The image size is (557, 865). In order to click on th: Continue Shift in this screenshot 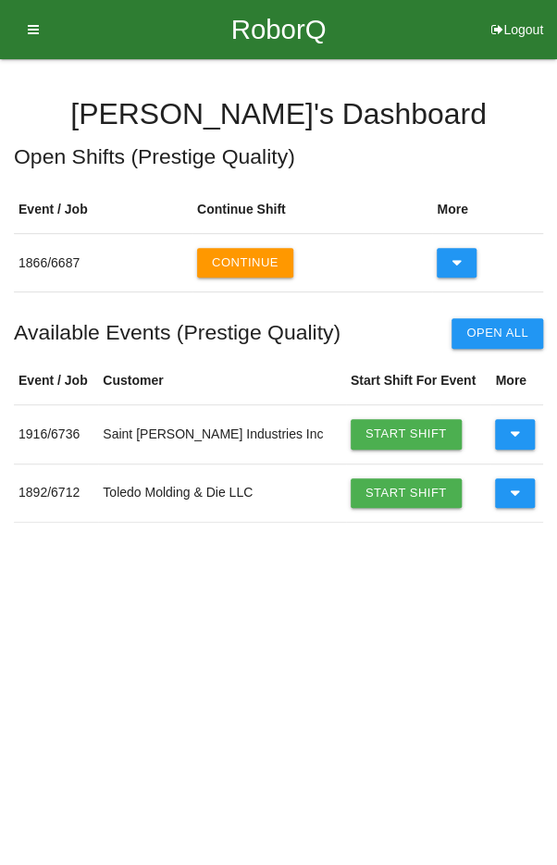, I will do `click(312, 210)`.